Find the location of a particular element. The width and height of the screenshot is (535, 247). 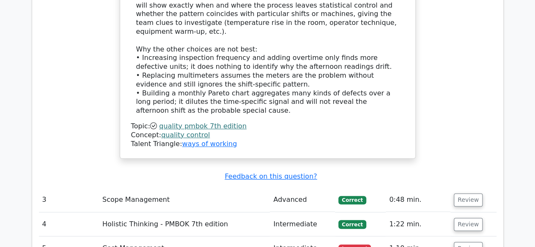

a: Feedback on this question? is located at coordinates (271, 176).